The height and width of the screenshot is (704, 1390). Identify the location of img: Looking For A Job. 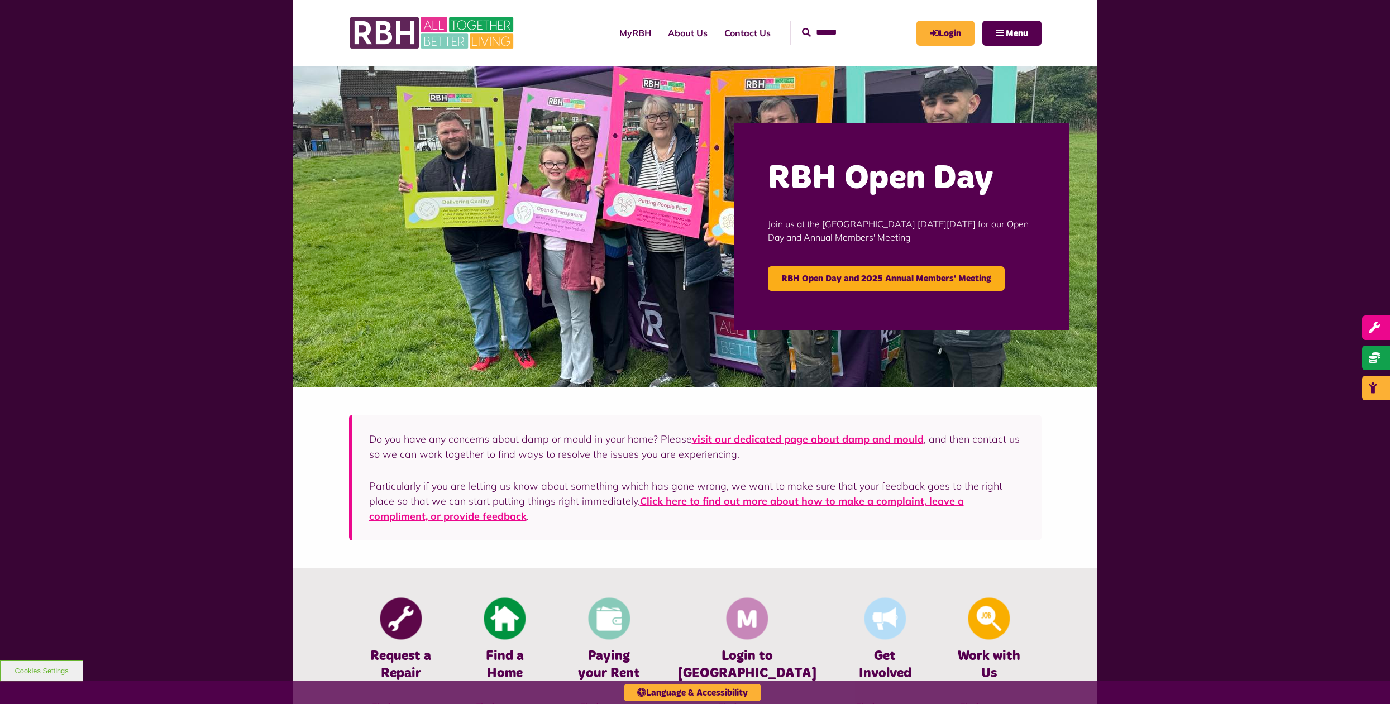
(989, 619).